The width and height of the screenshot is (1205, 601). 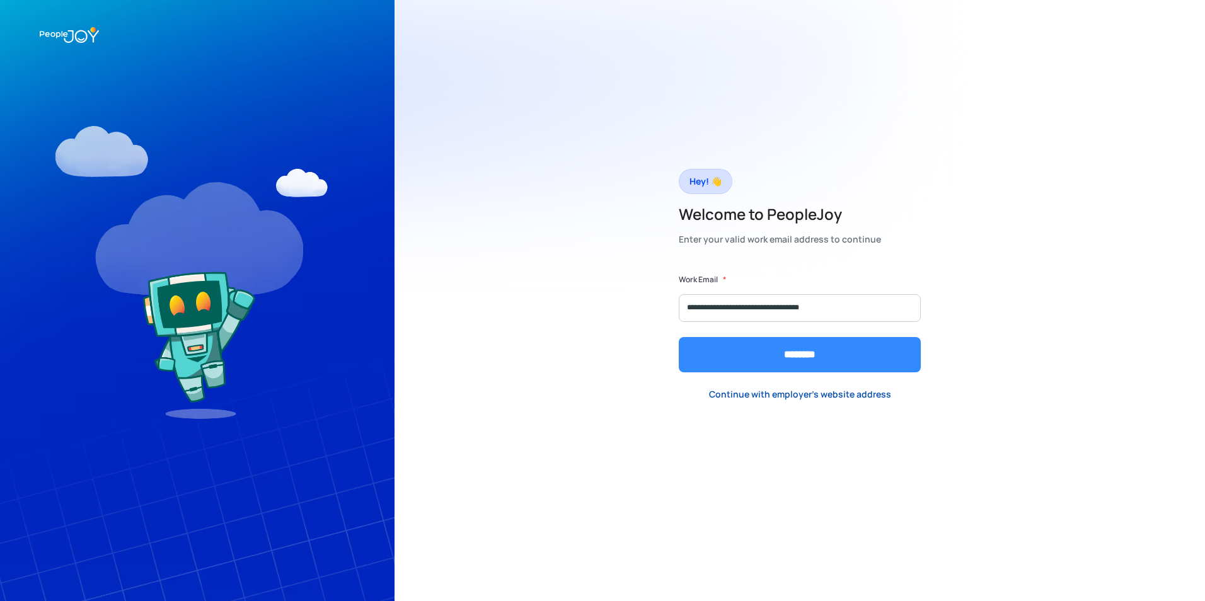 What do you see at coordinates (779, 214) in the screenshot?
I see `h2: Welcome to PeopleJoy` at bounding box center [779, 214].